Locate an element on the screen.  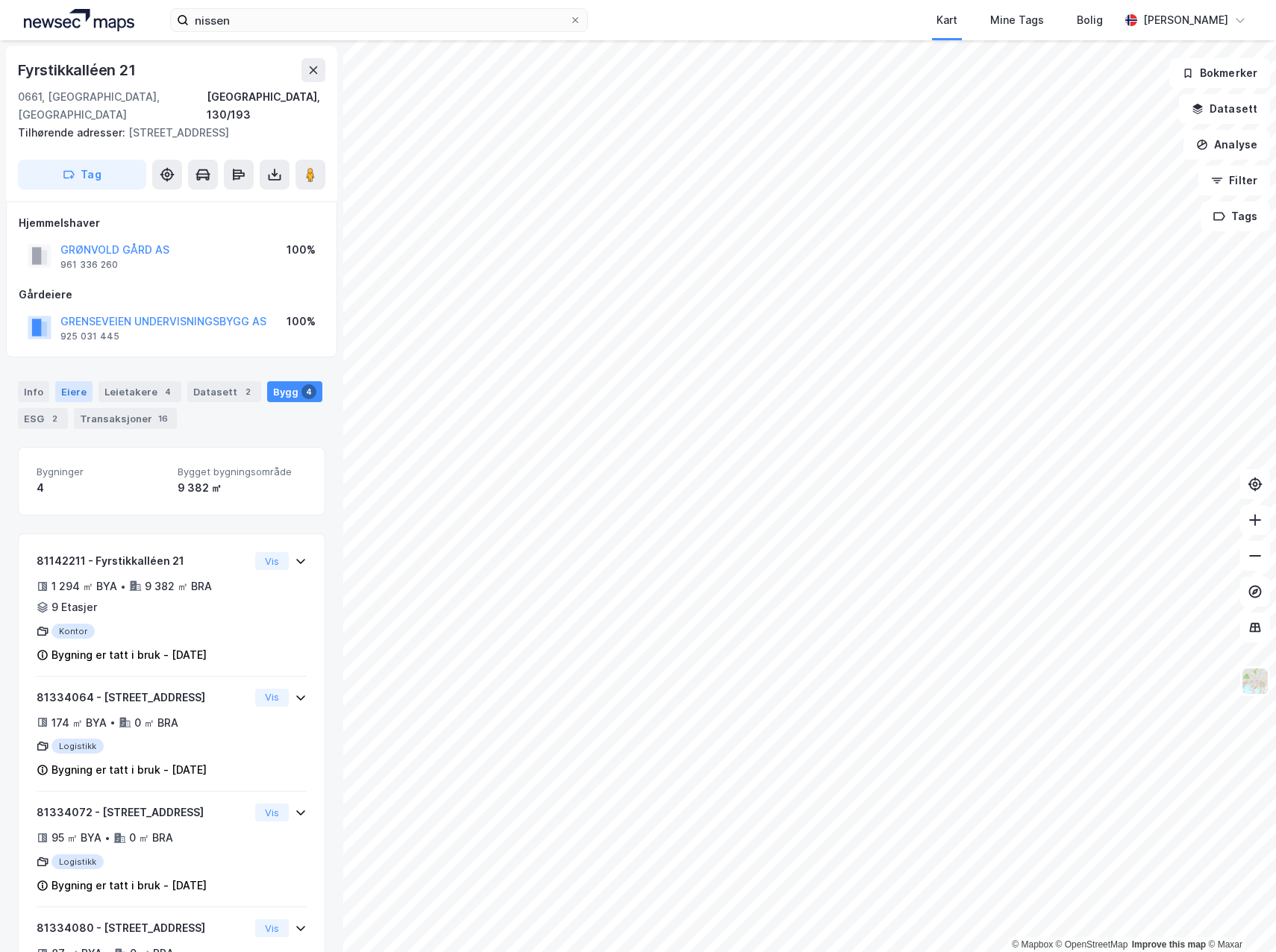
div: Kart is located at coordinates (946, 20).